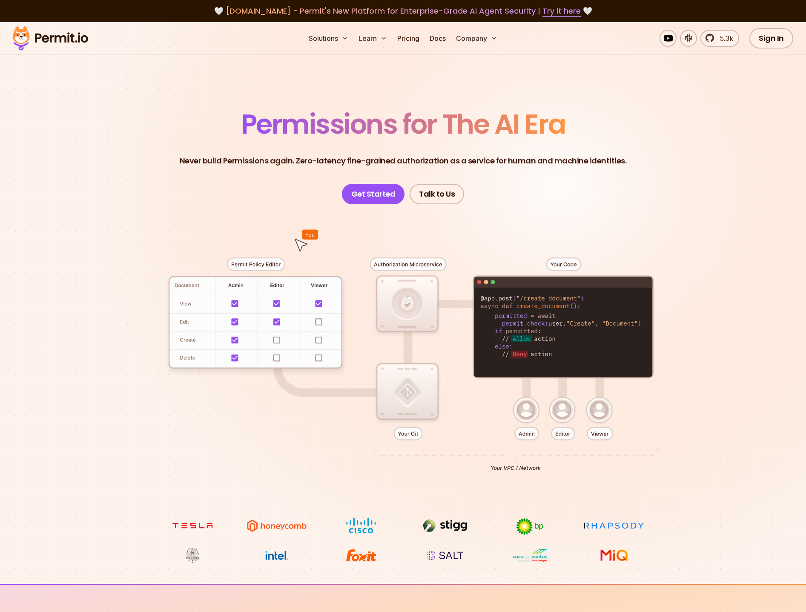 The image size is (806, 612). Describe the element at coordinates (724, 38) in the screenshot. I see `span: 5.3k` at that location.